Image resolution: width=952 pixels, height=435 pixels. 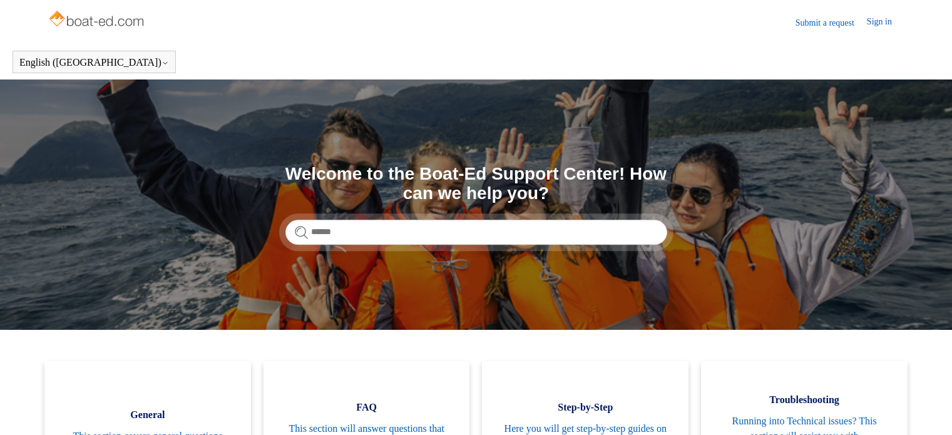 I want to click on input: Search, so click(x=476, y=232).